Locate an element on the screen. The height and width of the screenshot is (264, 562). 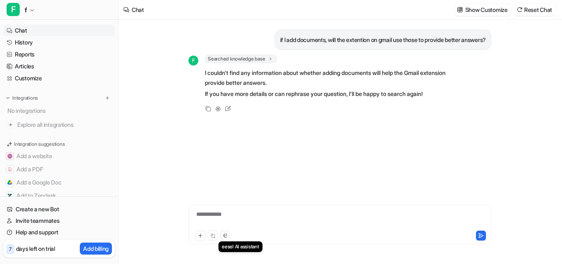
a: Help and support is located at coordinates (59, 232).